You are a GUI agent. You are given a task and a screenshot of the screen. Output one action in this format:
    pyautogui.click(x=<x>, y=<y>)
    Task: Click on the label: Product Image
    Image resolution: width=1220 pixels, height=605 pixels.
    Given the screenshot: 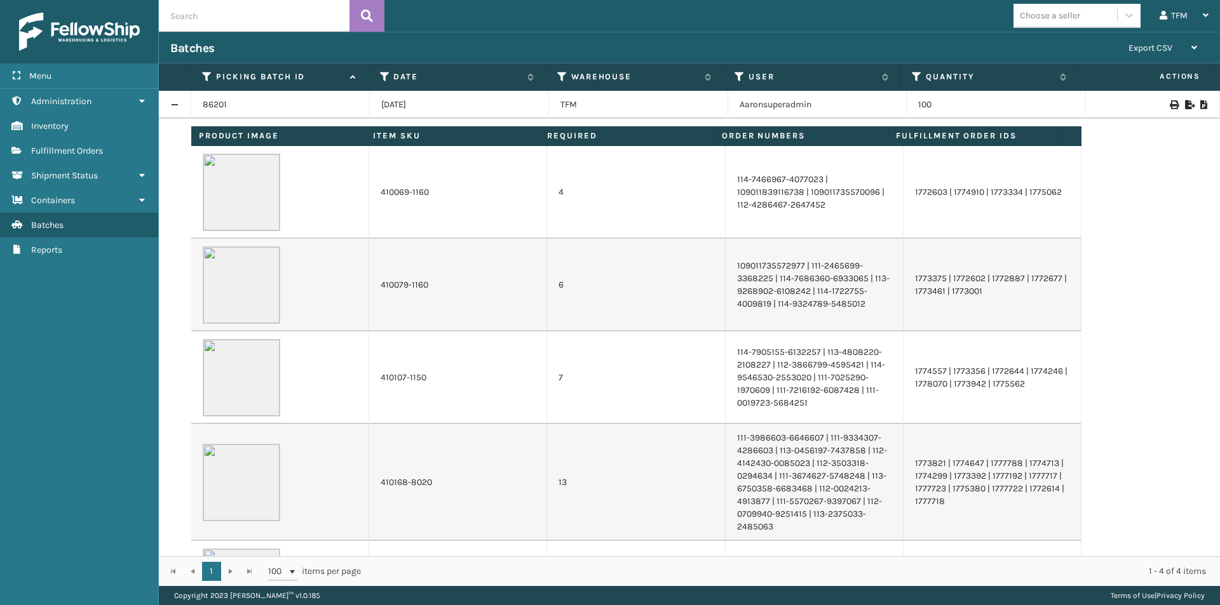 What is the action you would take?
    pyautogui.click(x=278, y=136)
    